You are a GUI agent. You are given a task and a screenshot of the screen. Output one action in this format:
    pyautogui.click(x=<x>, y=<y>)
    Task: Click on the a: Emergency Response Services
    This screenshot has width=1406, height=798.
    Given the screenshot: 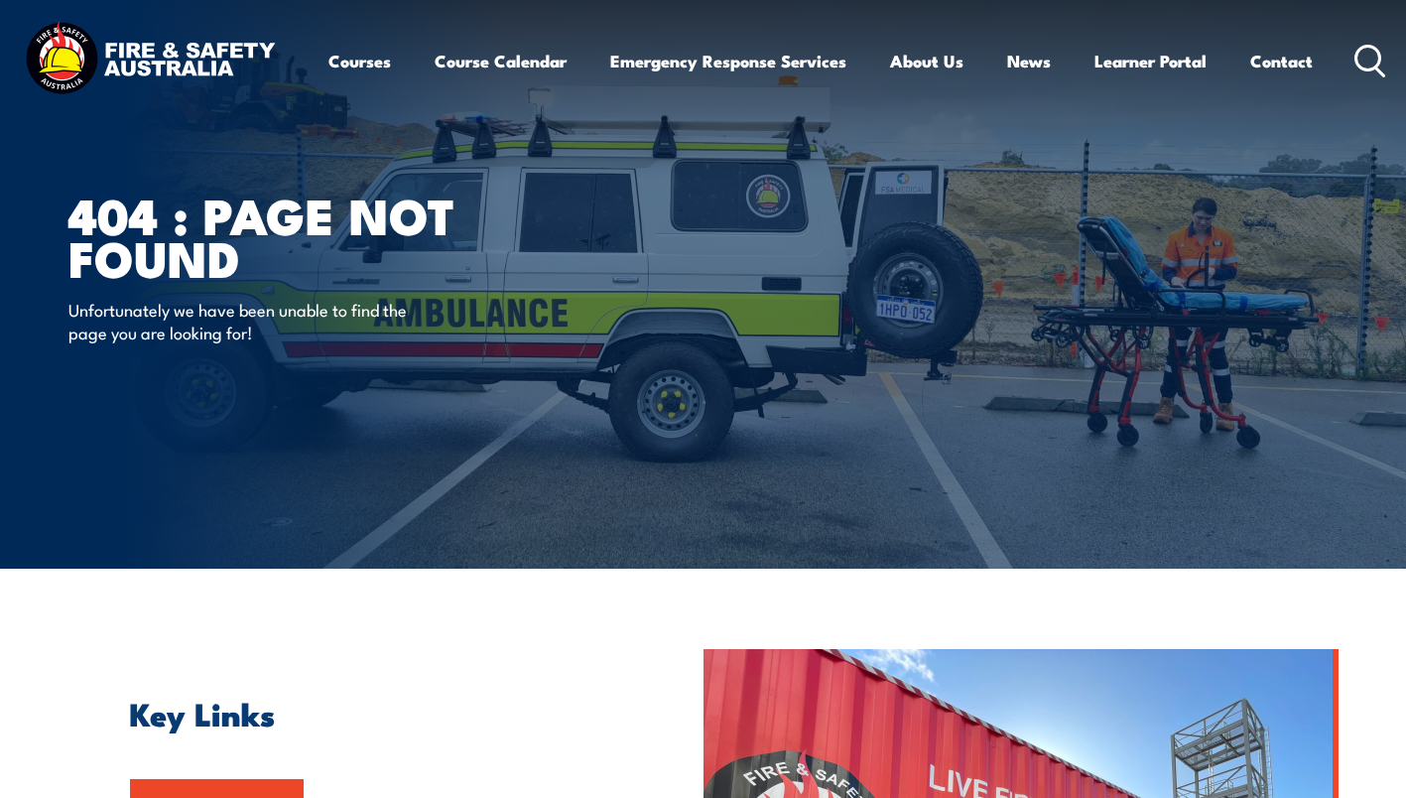 What is the action you would take?
    pyautogui.click(x=728, y=61)
    